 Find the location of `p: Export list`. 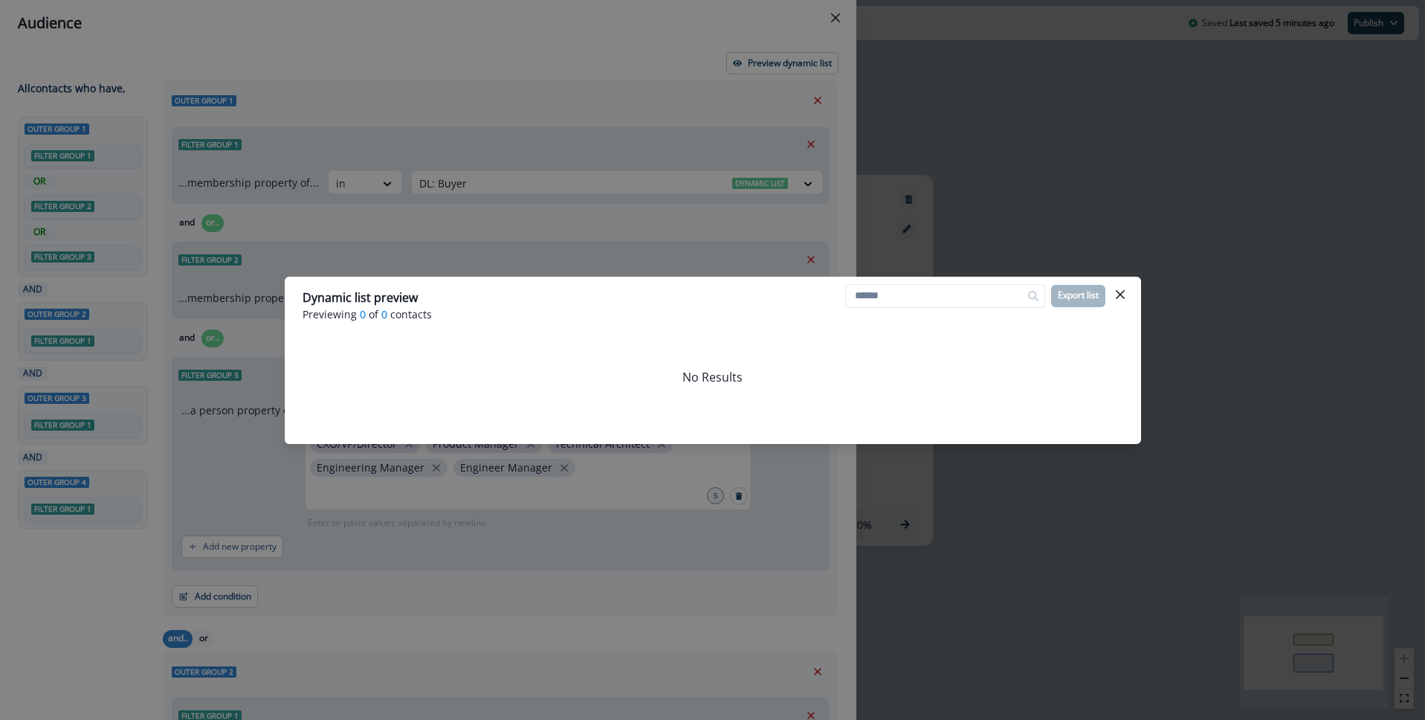

p: Export list is located at coordinates (1078, 295).